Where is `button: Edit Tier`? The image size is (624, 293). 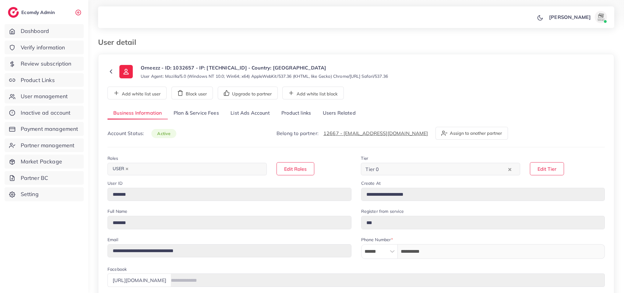 button: Edit Tier is located at coordinates (547, 168).